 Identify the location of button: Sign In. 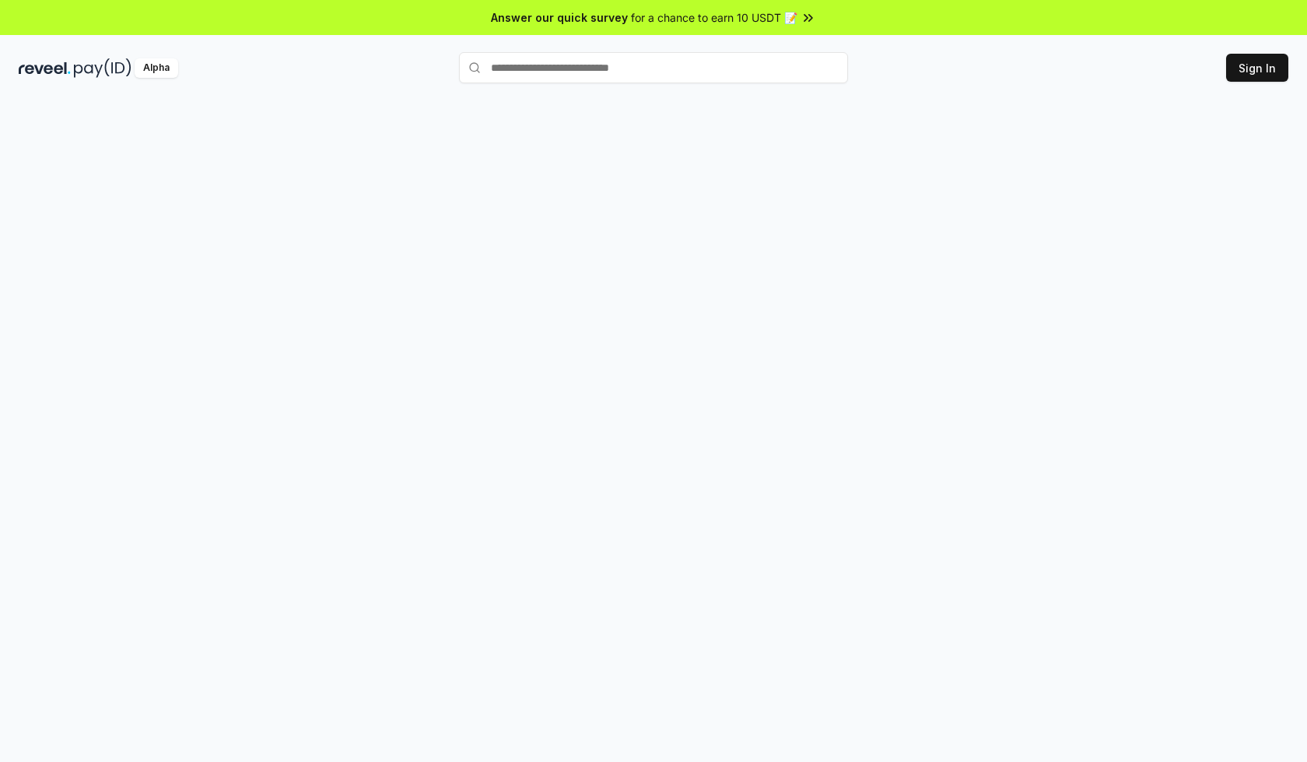
(1257, 68).